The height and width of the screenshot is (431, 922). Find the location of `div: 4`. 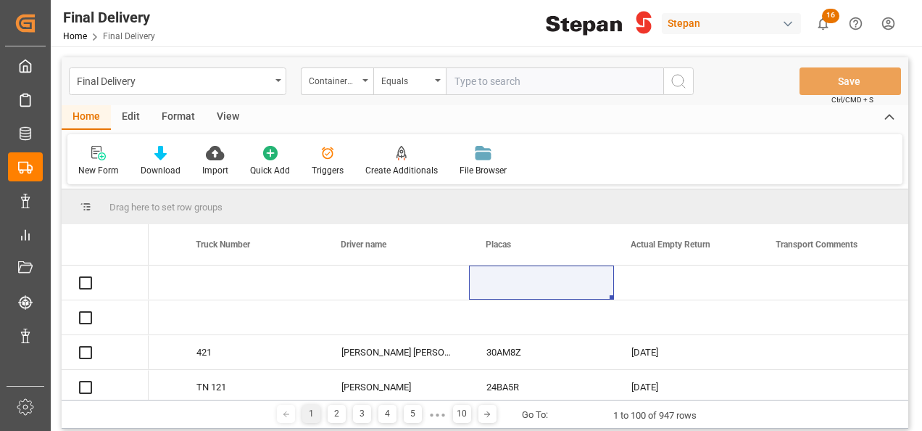

div: 4 is located at coordinates (387, 413).